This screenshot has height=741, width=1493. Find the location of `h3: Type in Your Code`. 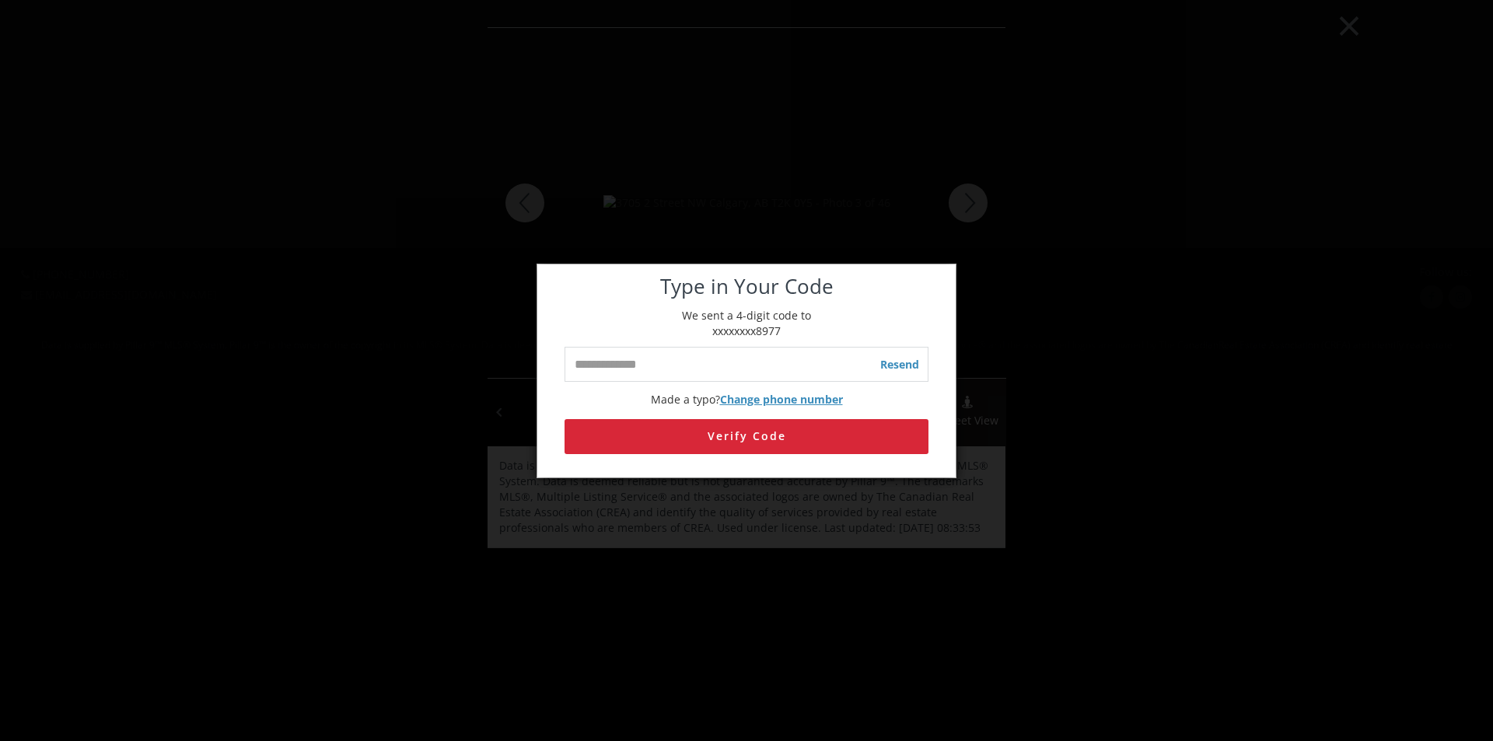

h3: Type in Your Code is located at coordinates (747, 286).